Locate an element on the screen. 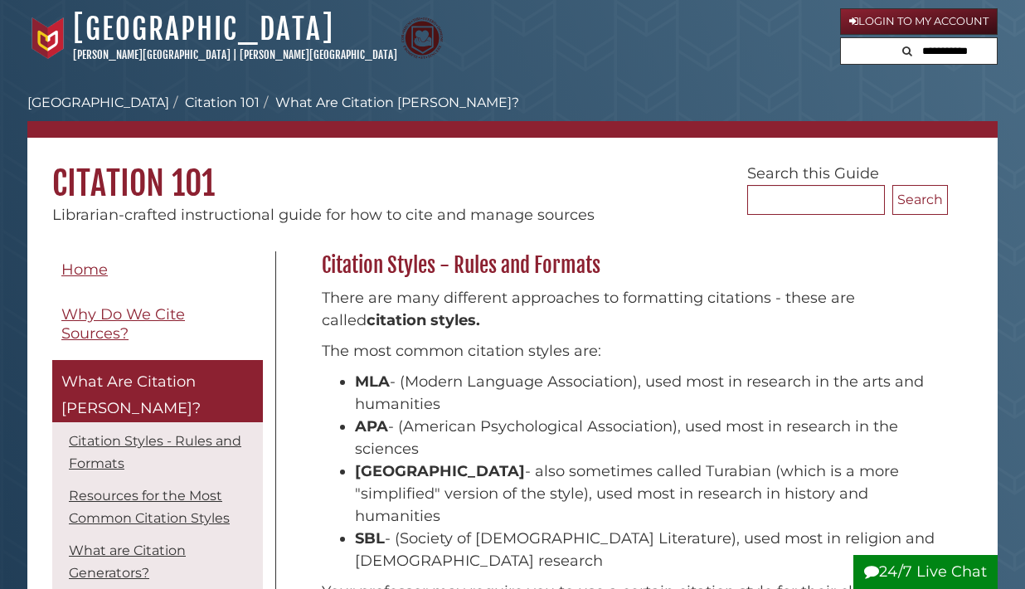 Image resolution: width=1025 pixels, height=589 pixels. a: Citation 101 is located at coordinates (222, 102).